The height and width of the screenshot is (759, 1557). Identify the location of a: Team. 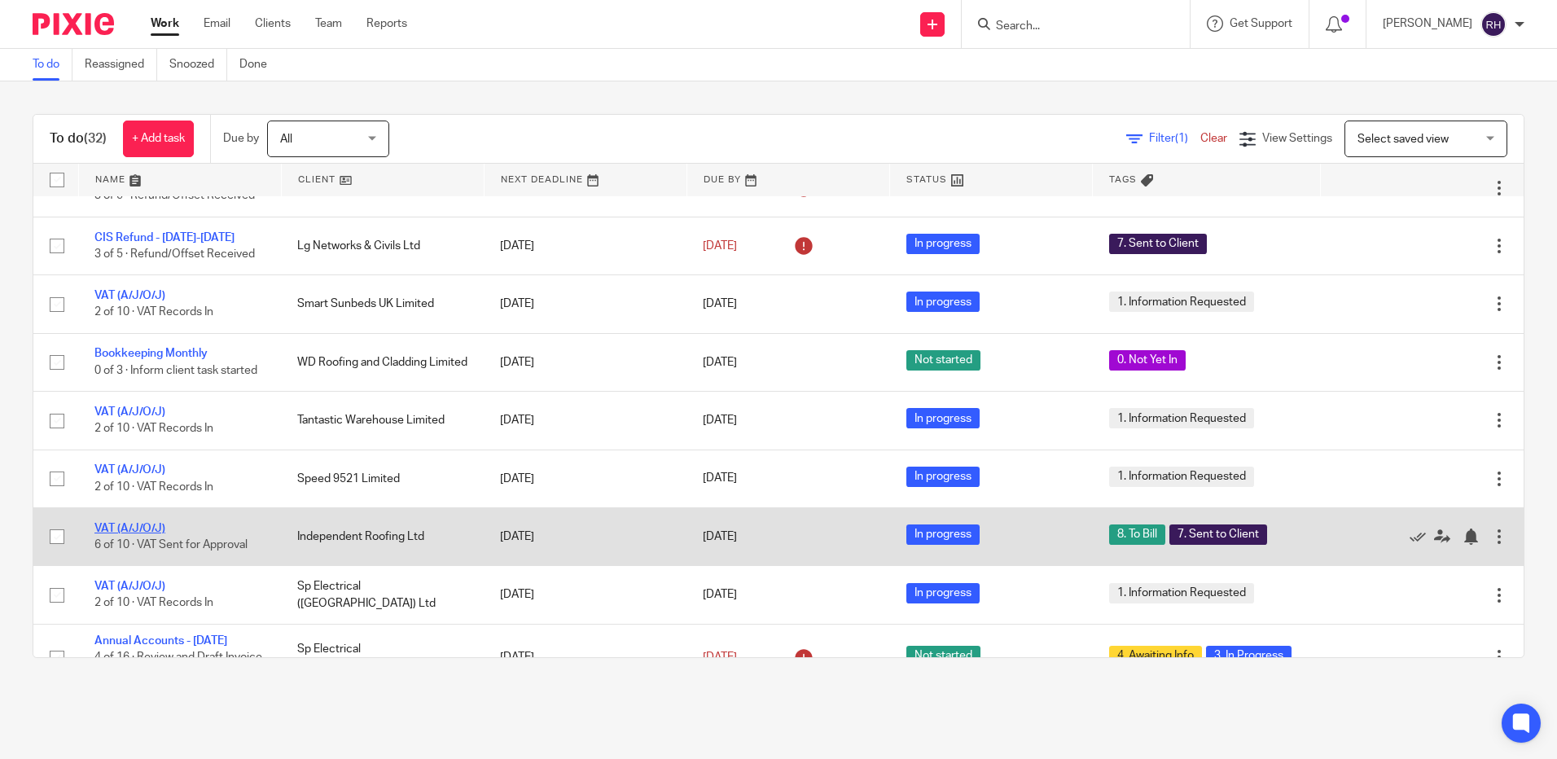
(328, 24).